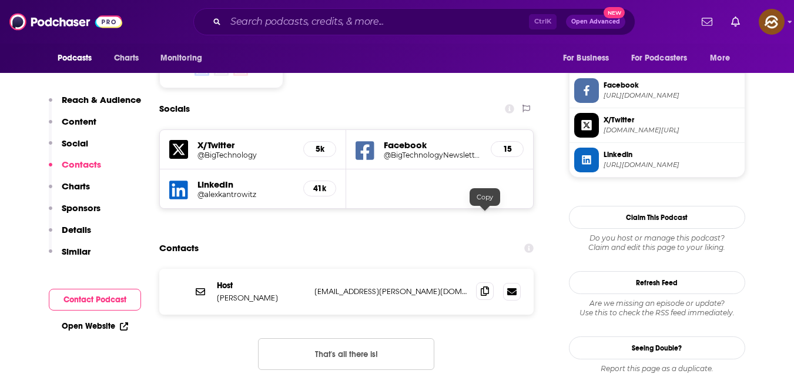  Describe the element at coordinates (542, 22) in the screenshot. I see `span: Ctrl K` at that location.